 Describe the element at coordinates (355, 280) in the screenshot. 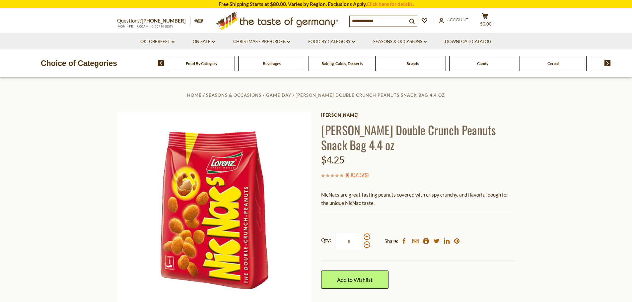

I see `a: Add to Wishlist` at that location.